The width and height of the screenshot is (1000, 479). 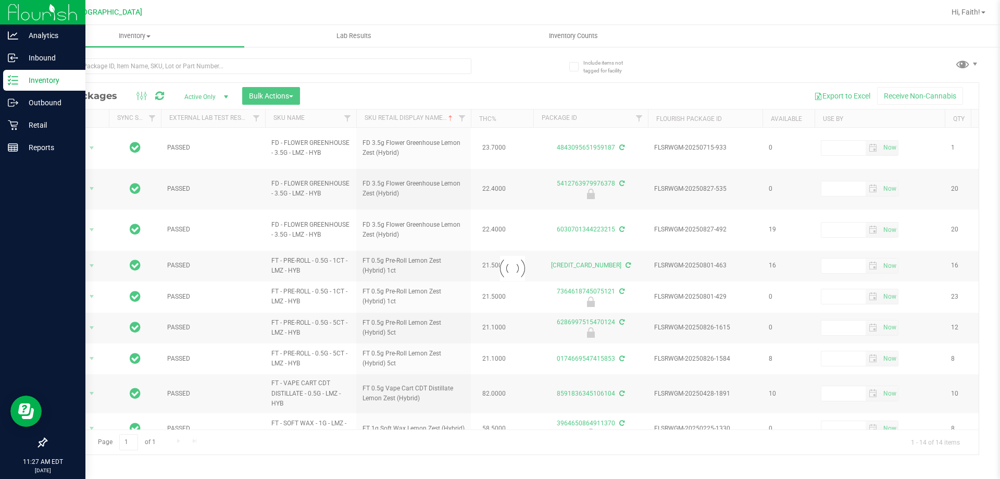 I want to click on inline-svg: Retail, so click(x=13, y=125).